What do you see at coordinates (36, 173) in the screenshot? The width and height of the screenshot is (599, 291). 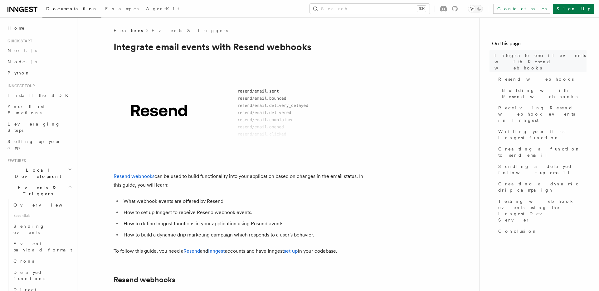 I see `span: Local Development` at bounding box center [36, 173].